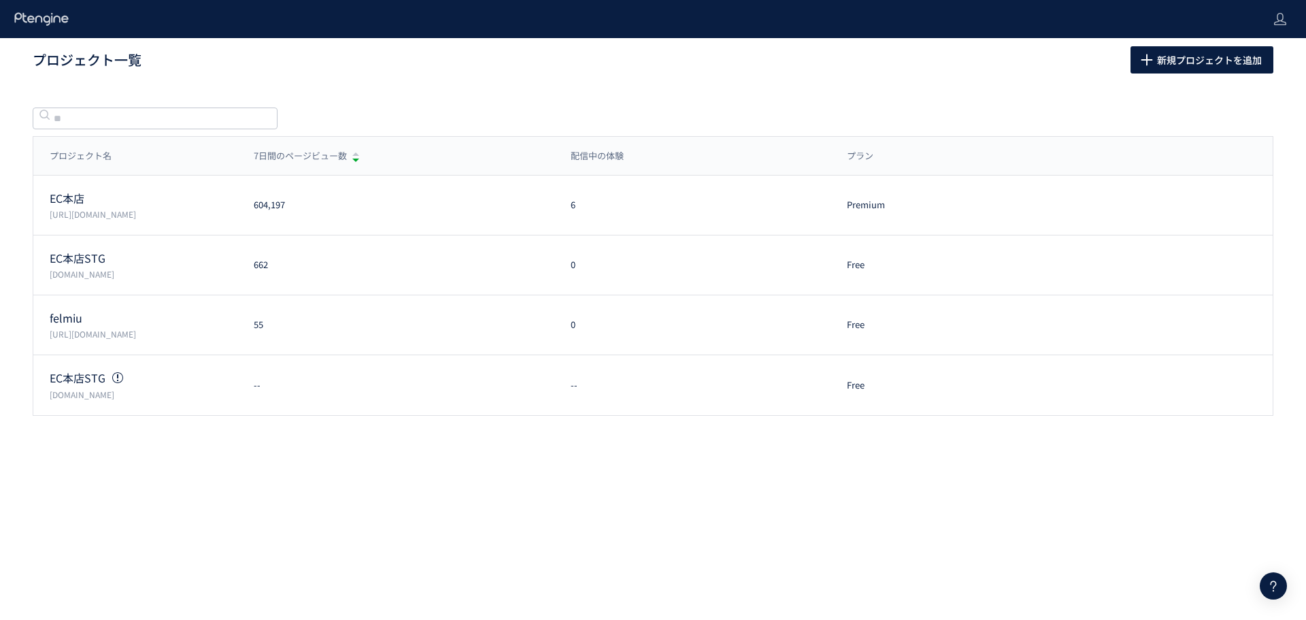 The width and height of the screenshot is (1306, 620). I want to click on button: 新規プロジェクトを追加, so click(1202, 60).